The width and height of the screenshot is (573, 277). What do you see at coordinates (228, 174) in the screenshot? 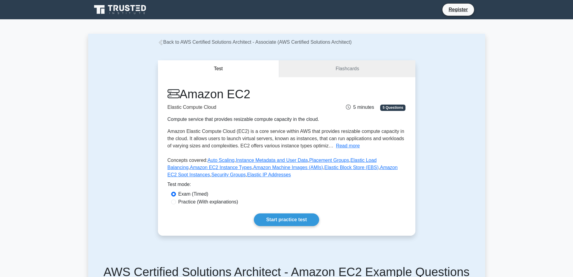
I see `a: Security Groups` at bounding box center [228, 174].